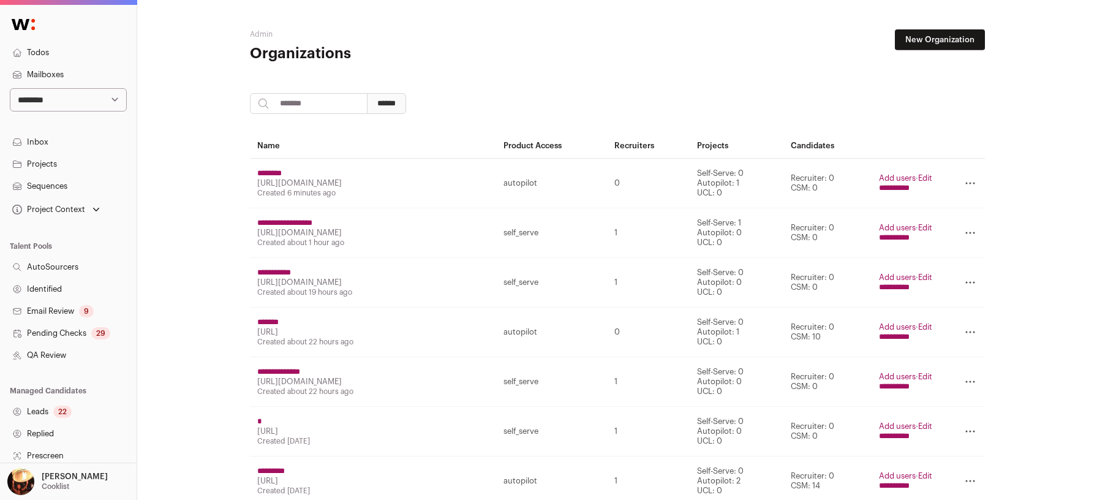 Image resolution: width=1097 pixels, height=500 pixels. Describe the element at coordinates (940, 40) in the screenshot. I see `a: New Organization` at that location.